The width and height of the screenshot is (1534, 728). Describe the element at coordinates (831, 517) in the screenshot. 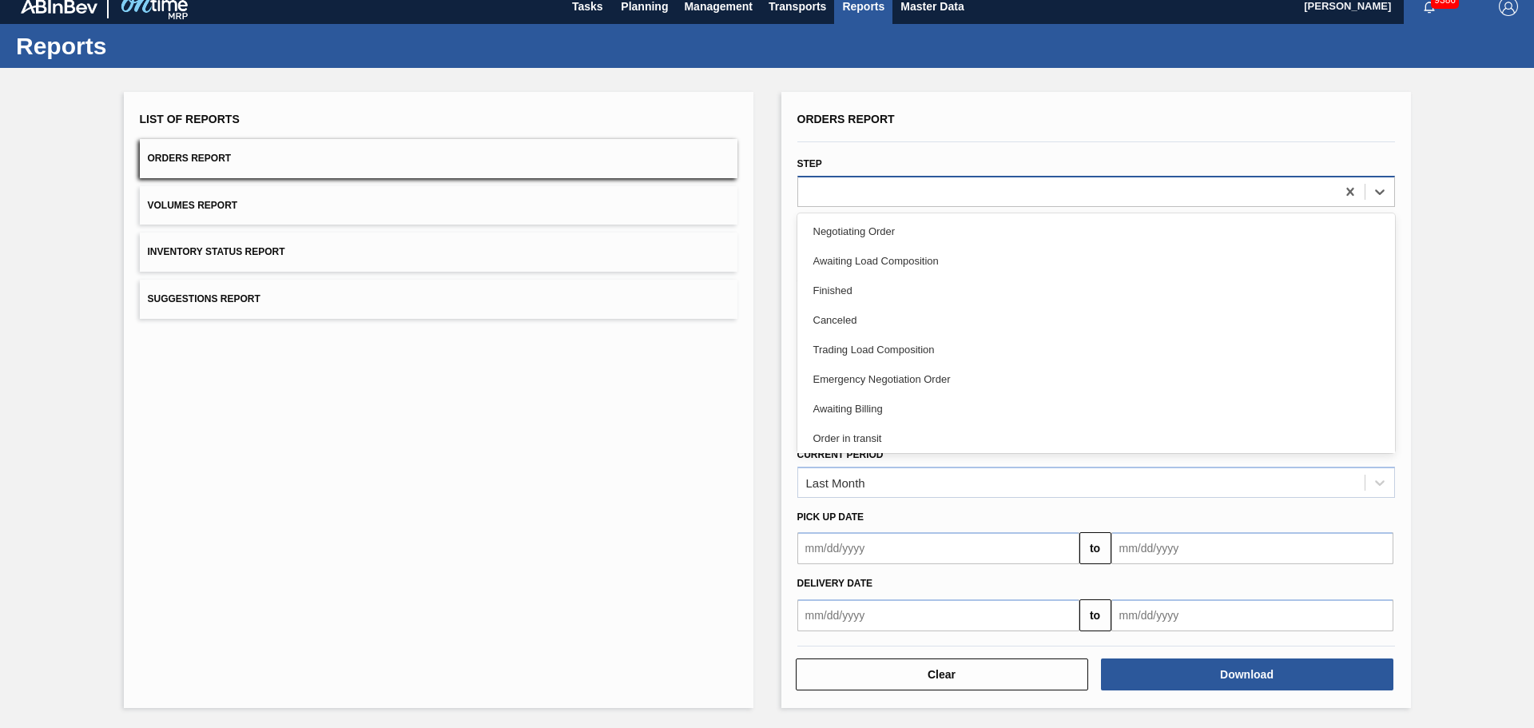

I see `span: Pick up Date` at that location.